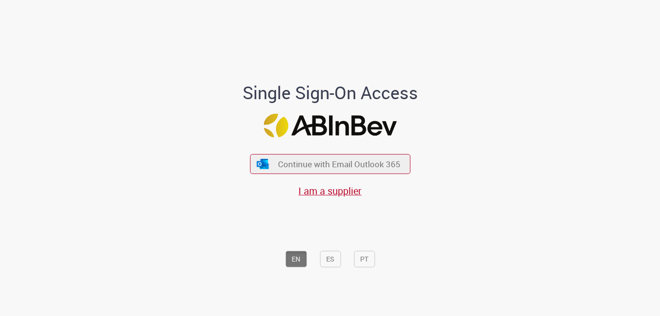 The height and width of the screenshot is (316, 660). Describe the element at coordinates (330, 125) in the screenshot. I see `img: Logo ABInBev` at that location.